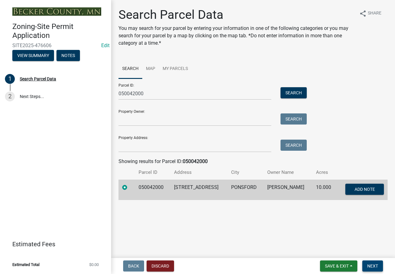  Describe the element at coordinates (68, 56) in the screenshot. I see `wm-modal-confirm: Notes` at that location.